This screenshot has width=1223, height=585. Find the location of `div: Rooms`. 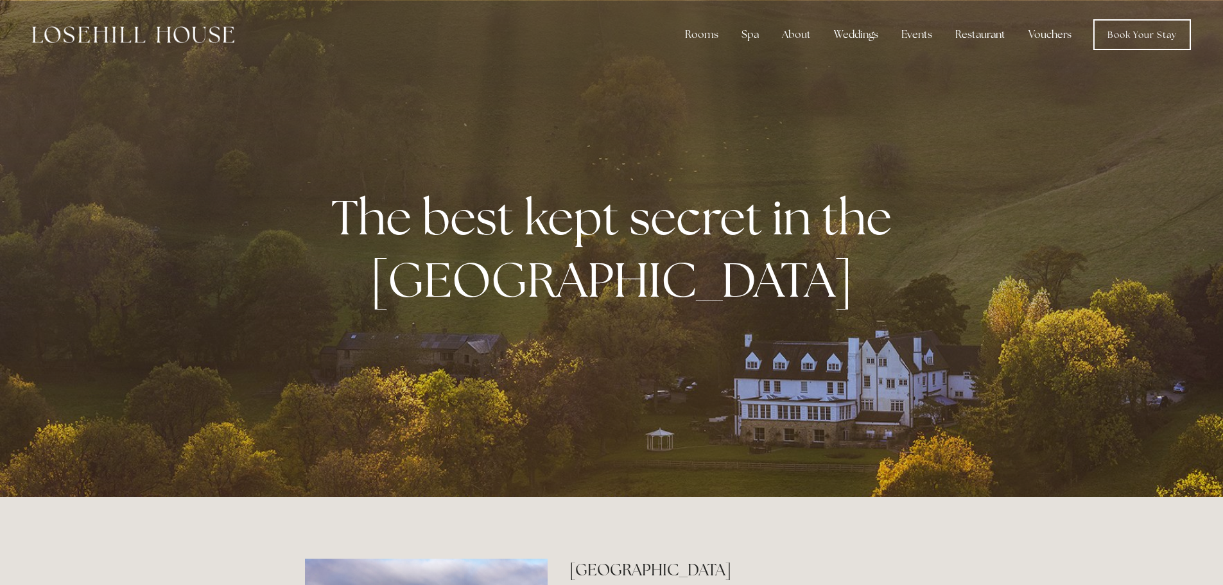

div: Rooms is located at coordinates (702, 35).